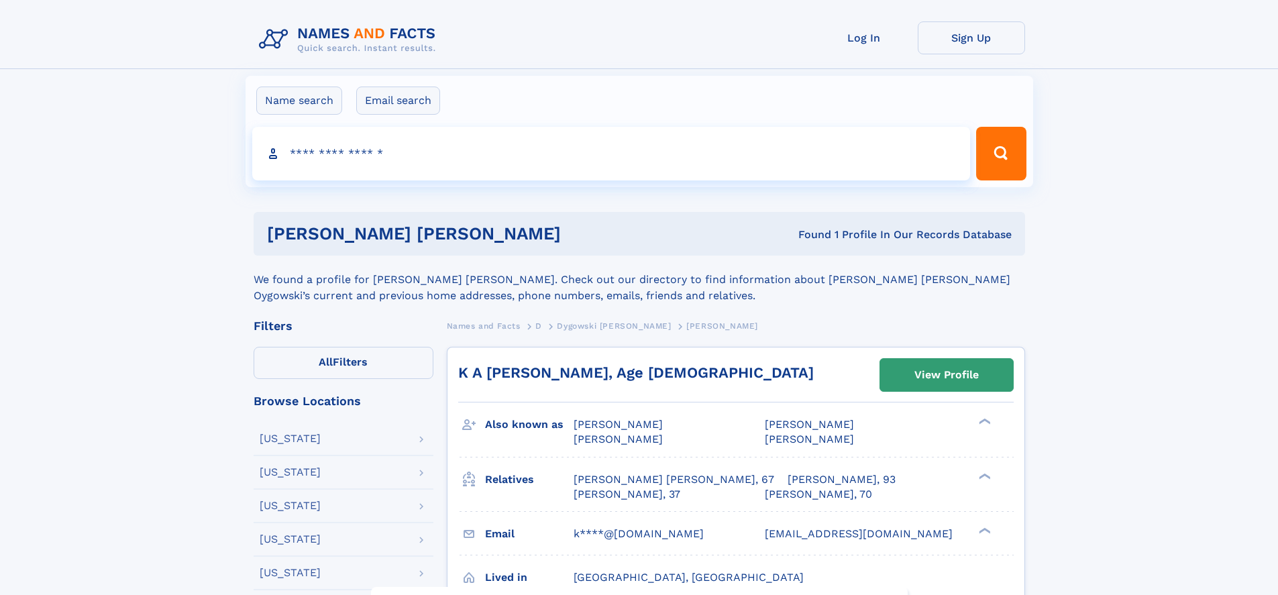 This screenshot has height=595, width=1278. What do you see at coordinates (539, 326) in the screenshot?
I see `span: D` at bounding box center [539, 326].